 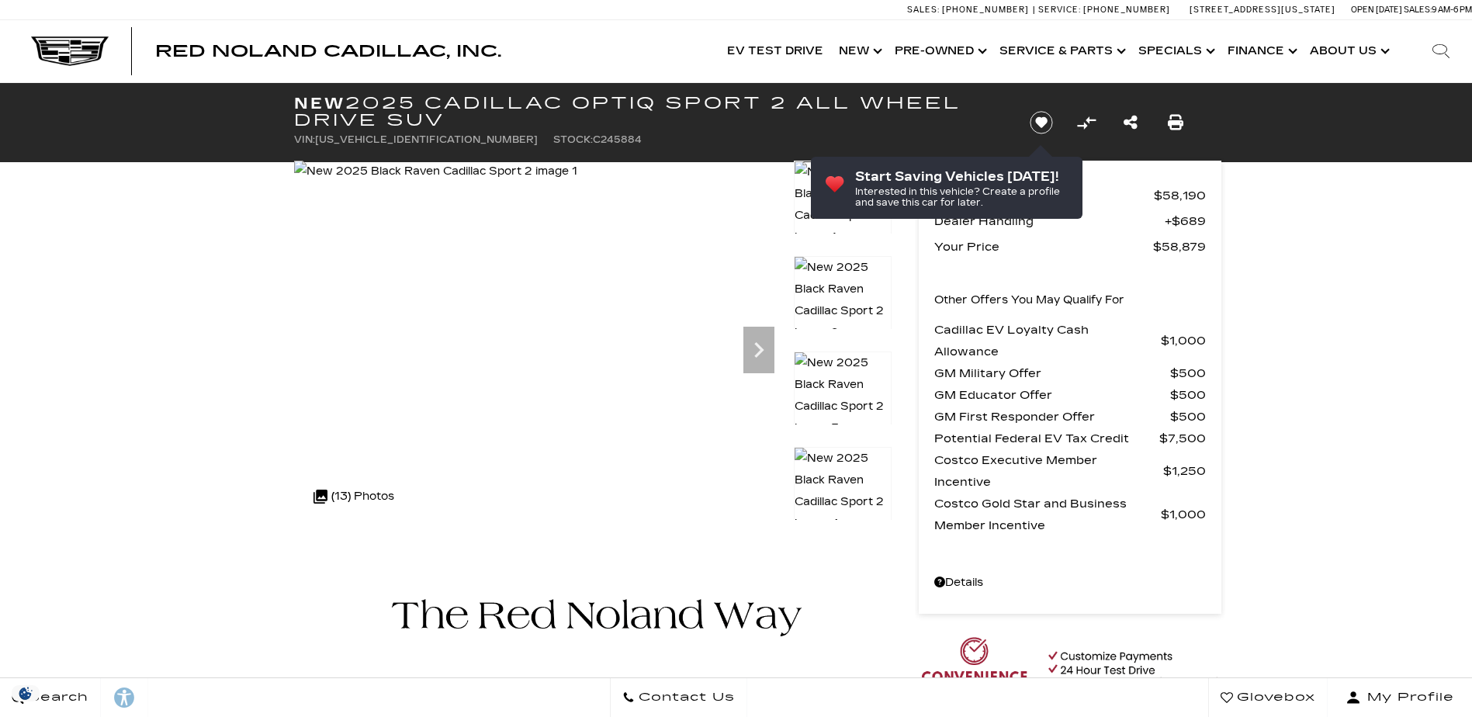 What do you see at coordinates (1184, 471) in the screenshot?
I see `span: $1,250` at bounding box center [1184, 471].